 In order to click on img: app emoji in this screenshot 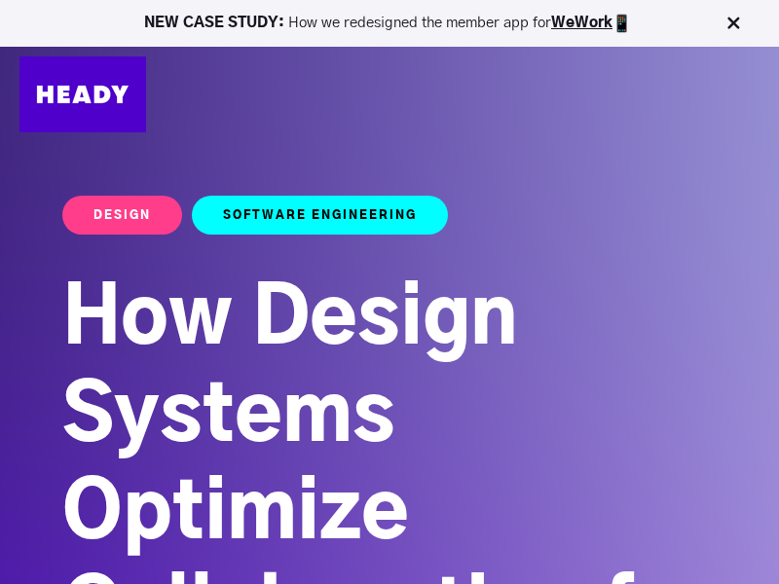, I will do `click(622, 23)`.